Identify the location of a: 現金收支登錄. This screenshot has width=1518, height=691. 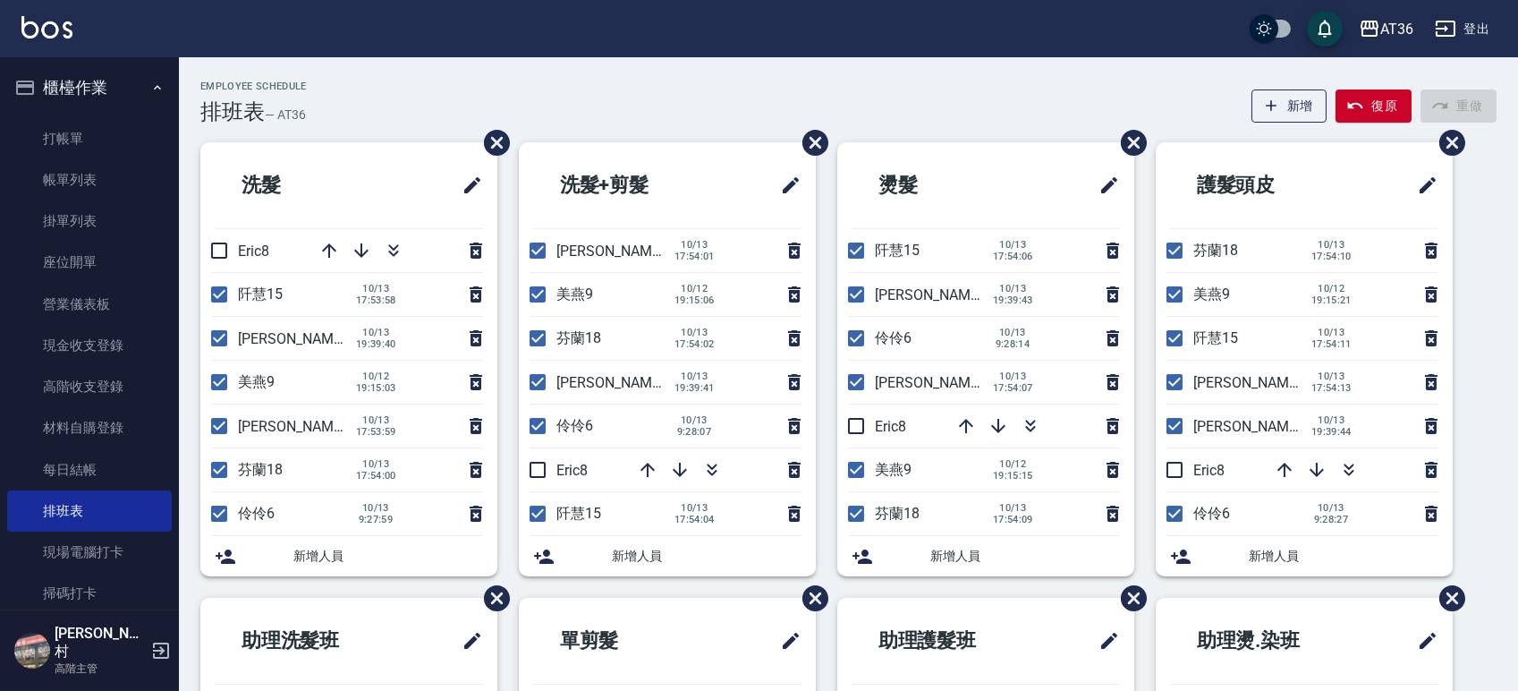
(89, 345).